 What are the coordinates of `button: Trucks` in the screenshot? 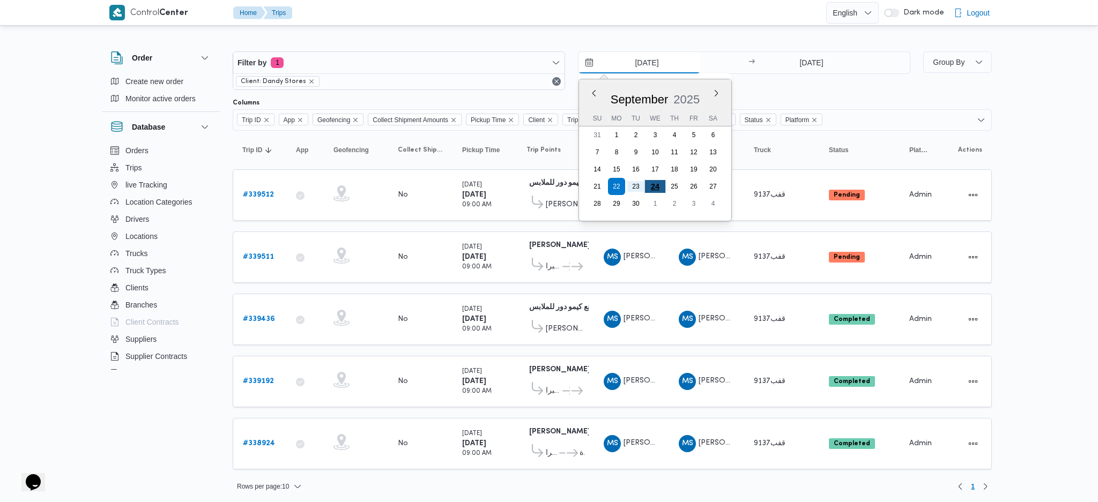 It's located at (161, 254).